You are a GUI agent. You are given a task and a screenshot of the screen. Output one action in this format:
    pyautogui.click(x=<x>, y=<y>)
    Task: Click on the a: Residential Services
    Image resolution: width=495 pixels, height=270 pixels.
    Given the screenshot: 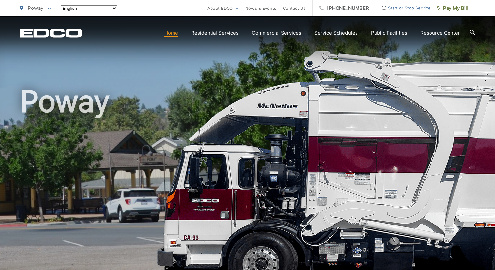 What is the action you would take?
    pyautogui.click(x=215, y=33)
    